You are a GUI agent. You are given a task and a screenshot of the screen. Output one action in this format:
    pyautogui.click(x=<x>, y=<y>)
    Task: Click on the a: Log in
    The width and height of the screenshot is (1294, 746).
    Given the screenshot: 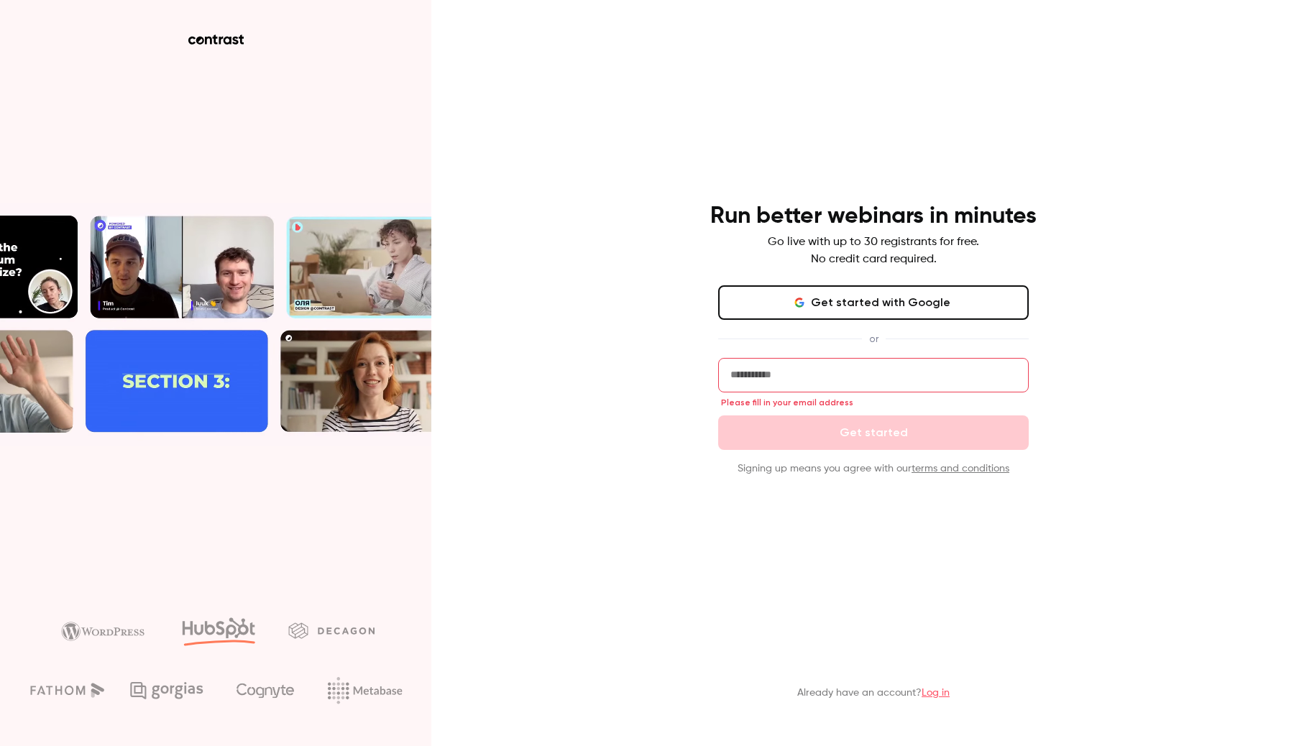 What is the action you would take?
    pyautogui.click(x=935, y=693)
    